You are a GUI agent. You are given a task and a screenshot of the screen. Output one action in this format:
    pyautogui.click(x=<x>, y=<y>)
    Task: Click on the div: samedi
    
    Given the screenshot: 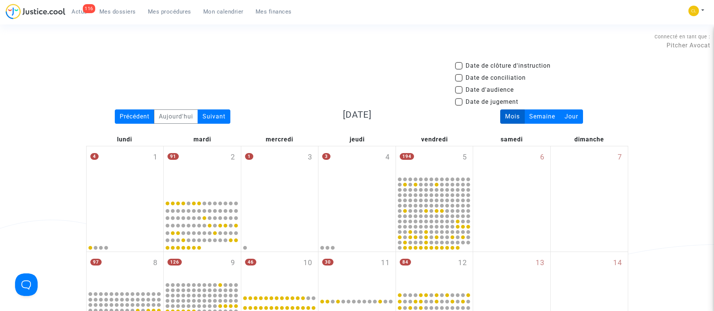 What is the action you would take?
    pyautogui.click(x=512, y=140)
    